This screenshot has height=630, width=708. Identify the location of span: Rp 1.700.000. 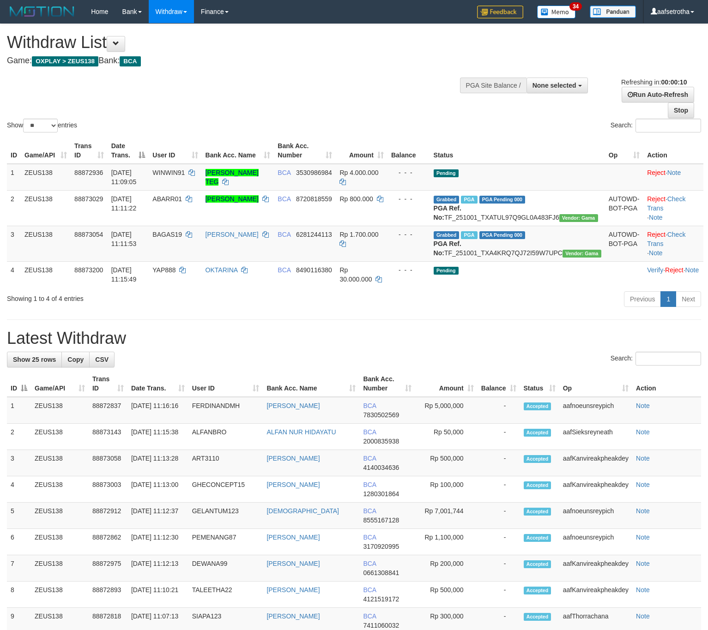
(359, 234).